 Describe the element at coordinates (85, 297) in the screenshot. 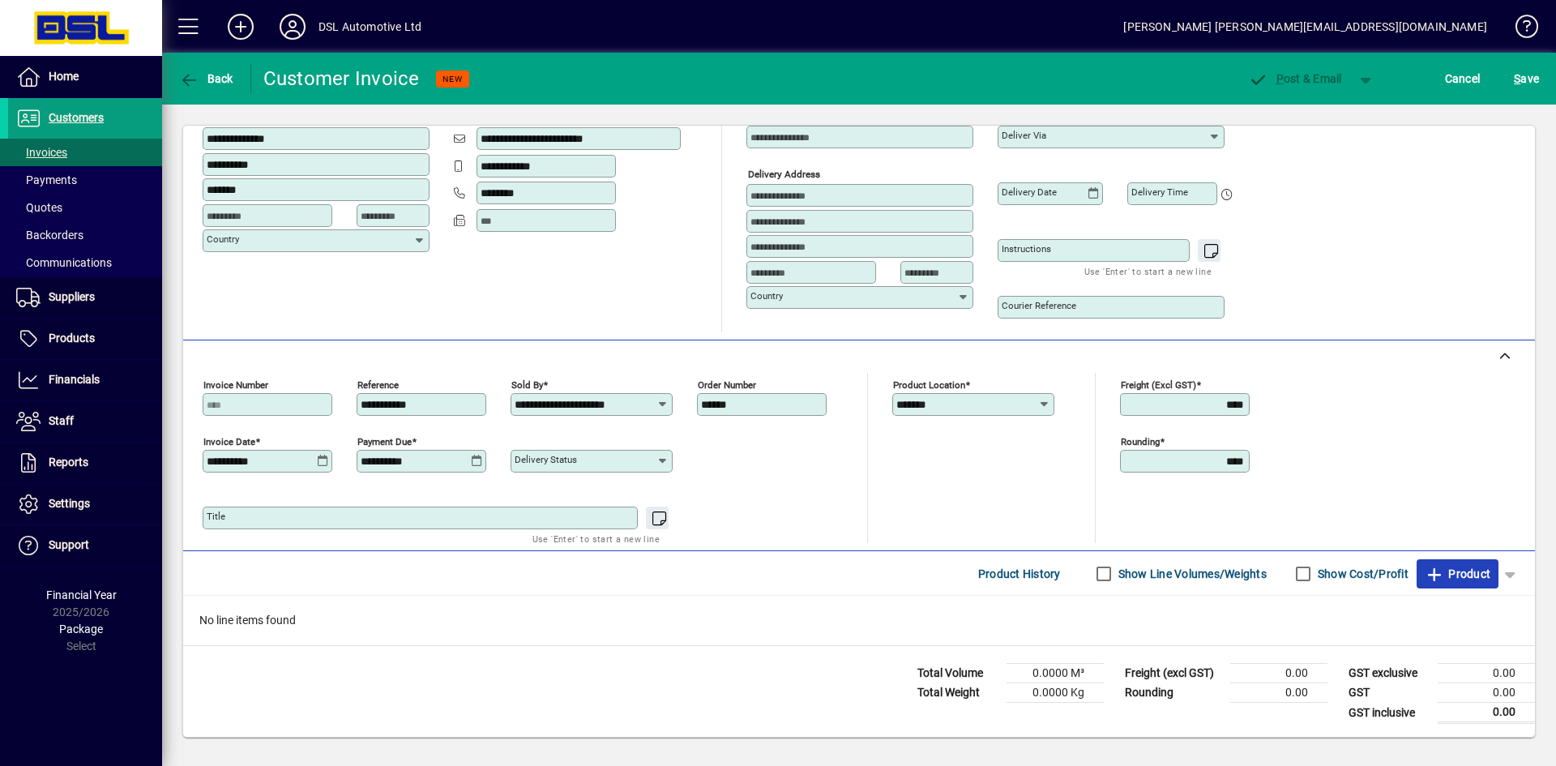

I see `a: Suppliers` at that location.